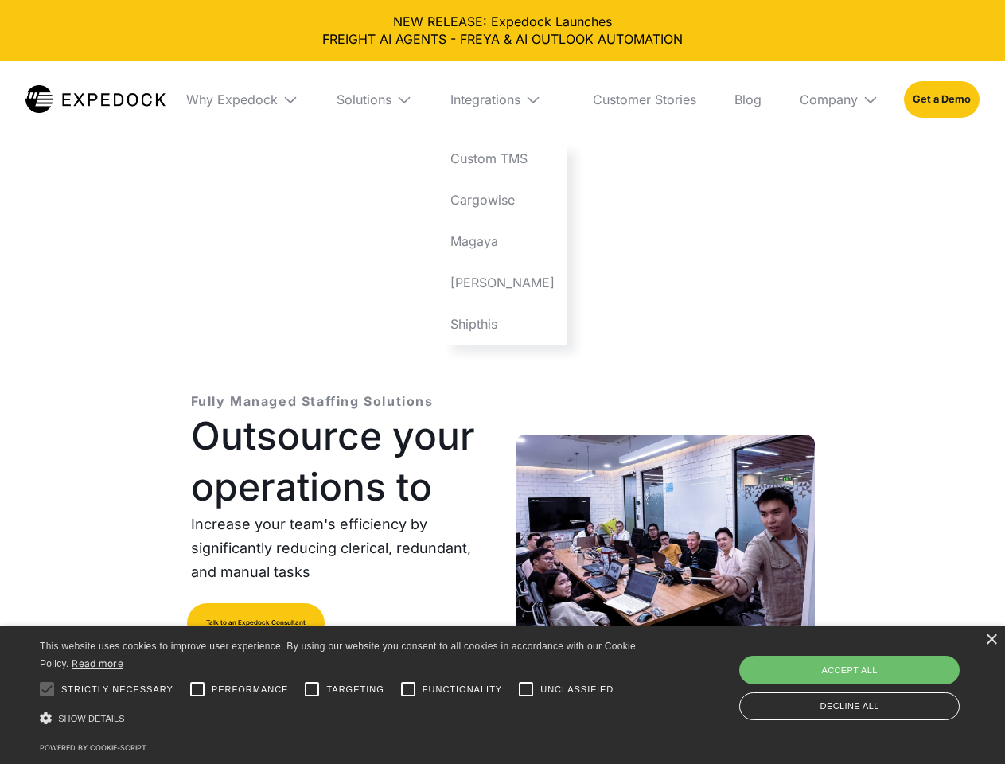 This screenshot has width=1005, height=764. What do you see at coordinates (255, 623) in the screenshot?
I see `a: Talk to an Expedock Consultant` at bounding box center [255, 623].